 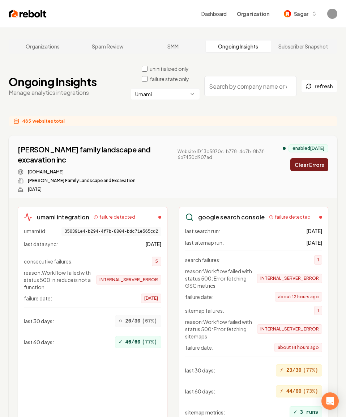 I want to click on img: Rebolt Logo, so click(x=27, y=14).